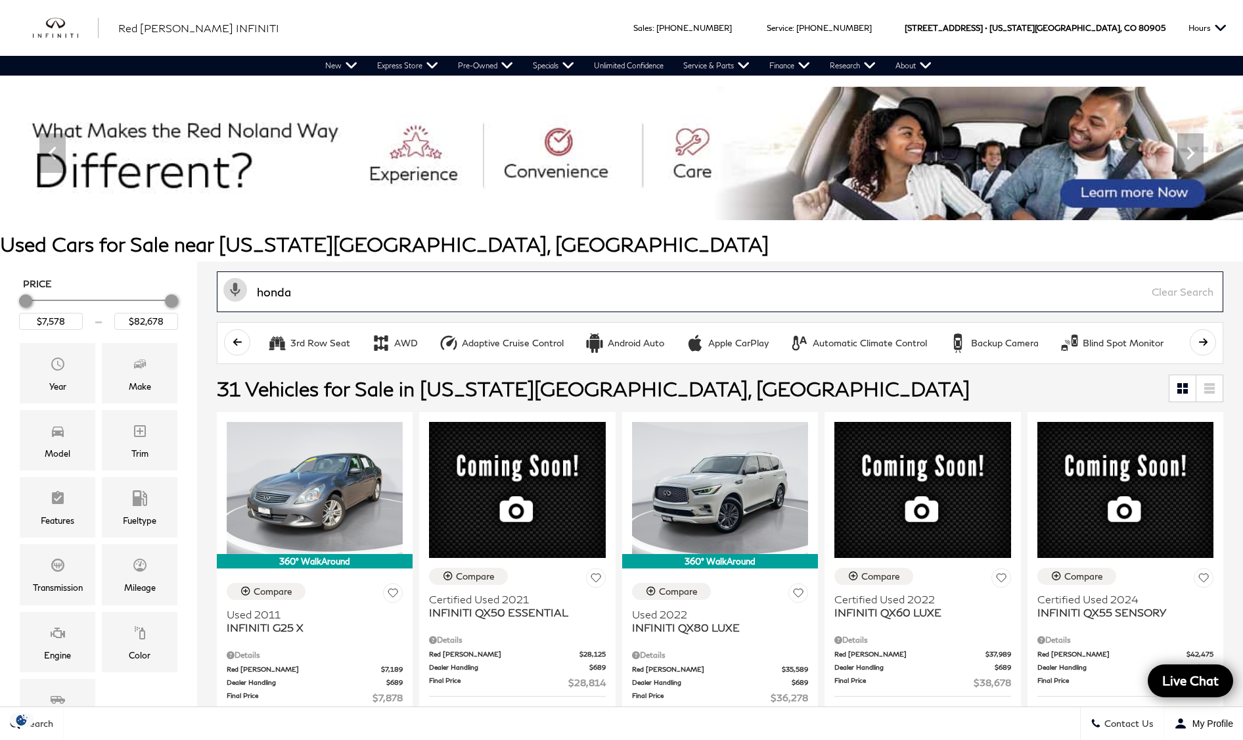  Describe the element at coordinates (922, 606) in the screenshot. I see `a: Certified Used 2022INFINITI QX60 LUXE` at that location.